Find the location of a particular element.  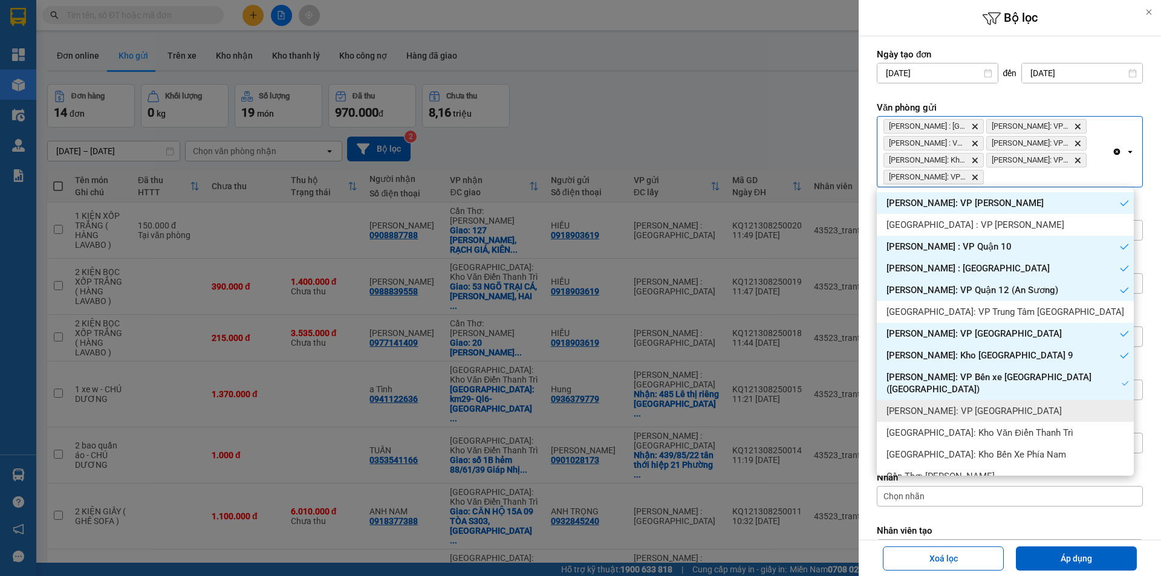

span: Hồ Chí Minh: VP Quận 12 (An Sương) is located at coordinates (927, 177).